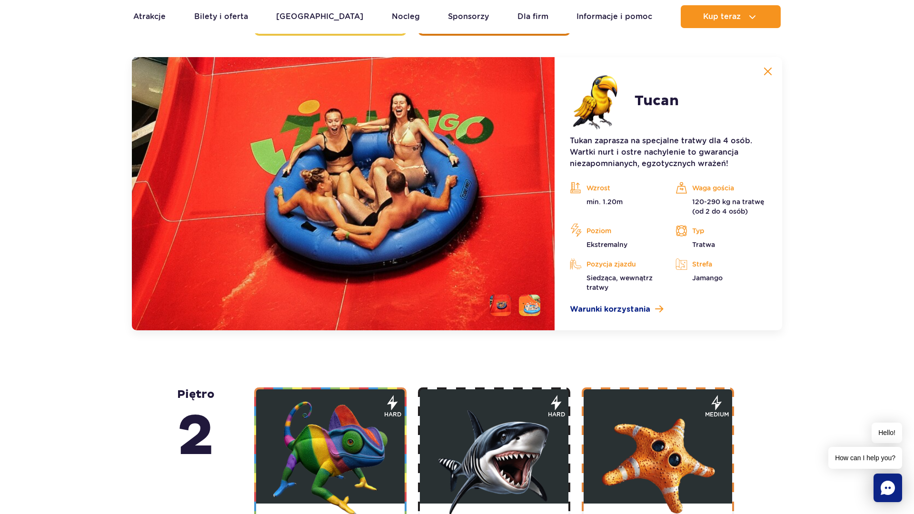 This screenshot has width=914, height=514. What do you see at coordinates (196, 430) in the screenshot?
I see `strong: piętro` at bounding box center [196, 430].